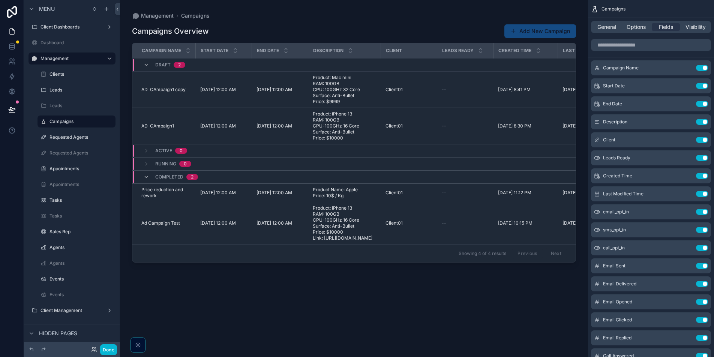  Describe the element at coordinates (58, 333) in the screenshot. I see `span: Hidden pages` at that location.